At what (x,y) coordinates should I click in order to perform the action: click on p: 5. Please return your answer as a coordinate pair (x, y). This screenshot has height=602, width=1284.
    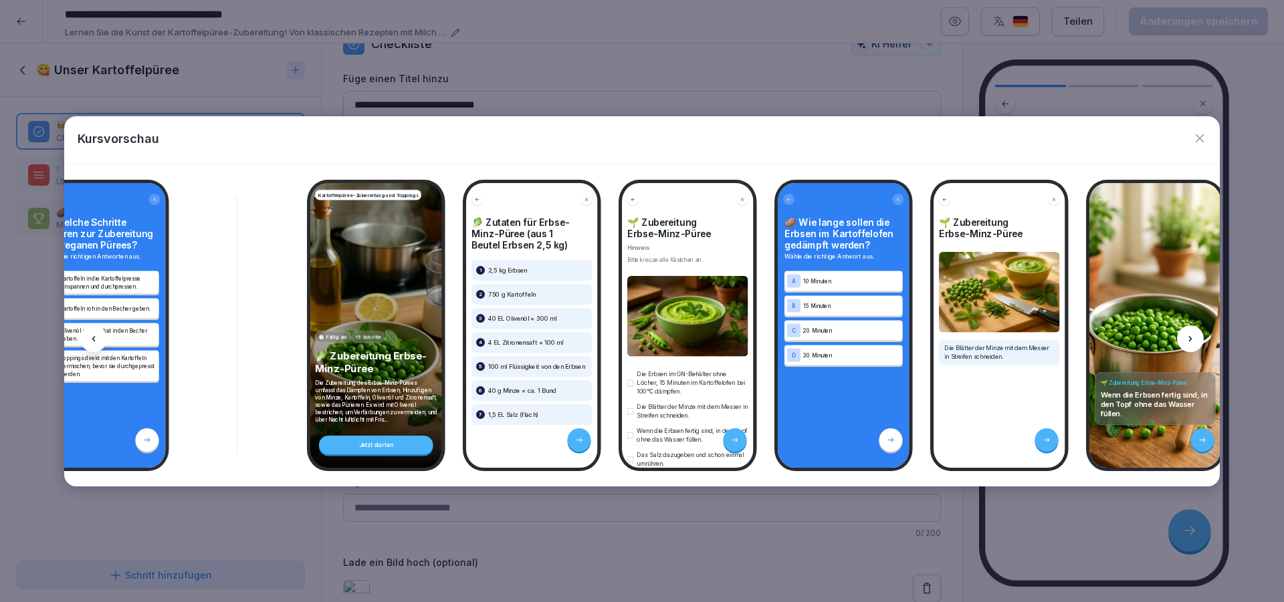
    Looking at the image, I should click on (480, 366).